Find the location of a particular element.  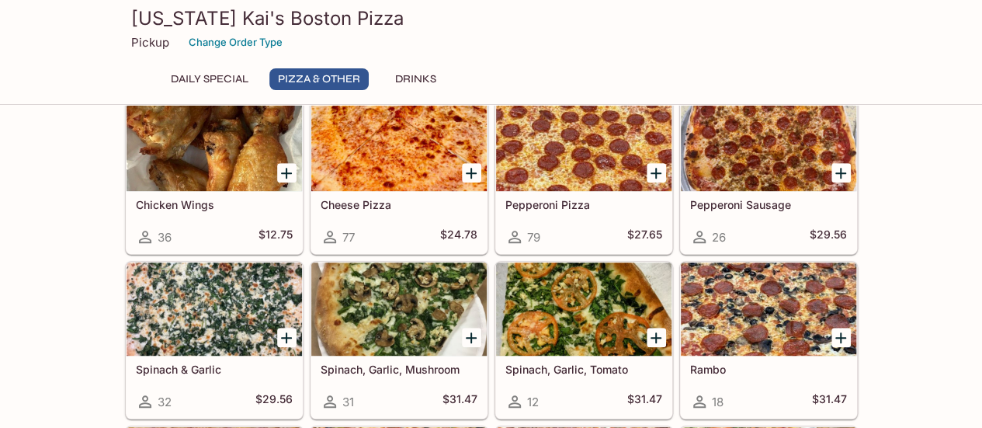

a: Pepperoni Sausage26$29.56 is located at coordinates (768, 175).